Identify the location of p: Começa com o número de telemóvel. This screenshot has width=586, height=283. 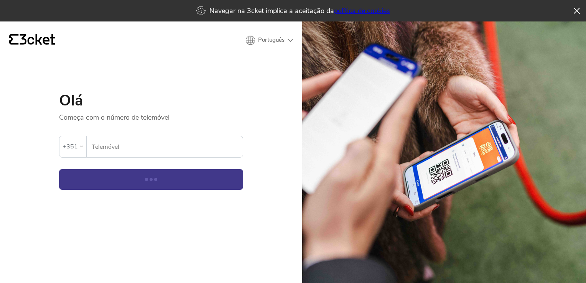
(151, 115).